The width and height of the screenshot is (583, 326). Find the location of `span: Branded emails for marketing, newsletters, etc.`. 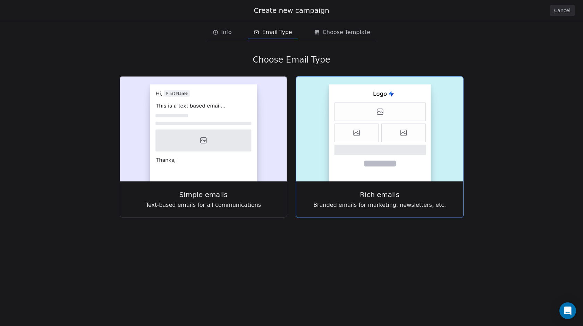

span: Branded emails for marketing, newsletters, etc. is located at coordinates (380, 205).